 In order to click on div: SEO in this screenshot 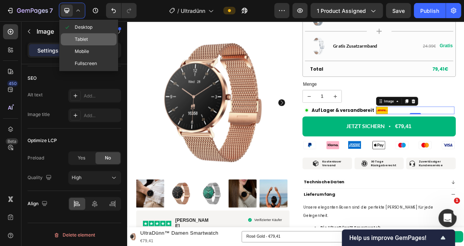, I will do `click(32, 78)`.